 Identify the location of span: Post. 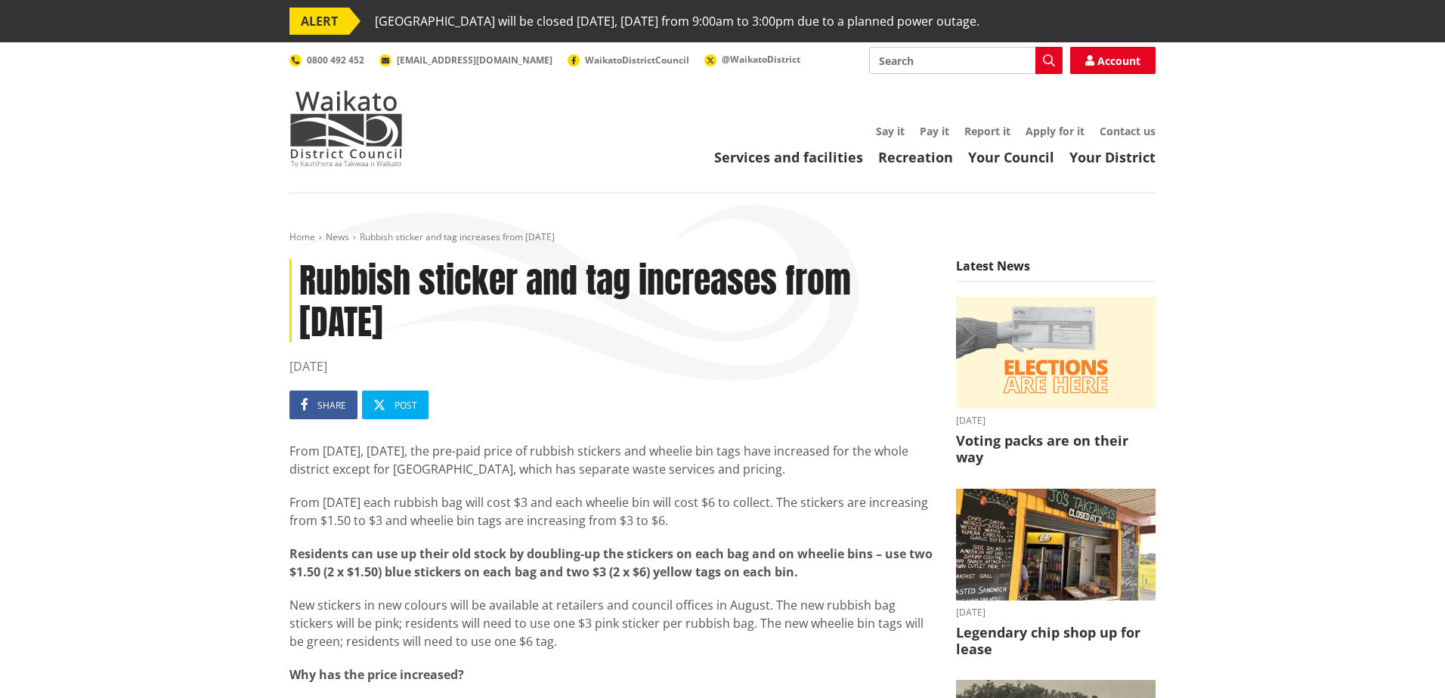
(406, 405).